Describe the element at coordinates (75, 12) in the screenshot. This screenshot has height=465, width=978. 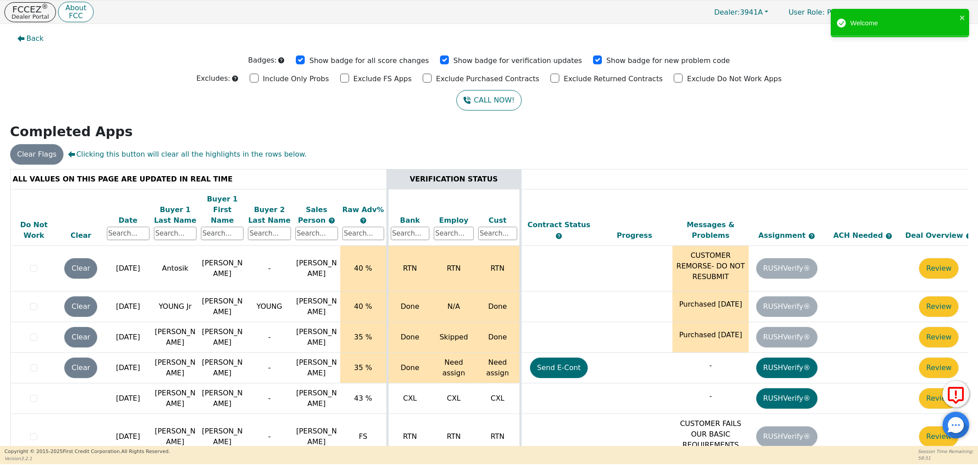
I see `button: AboutFCC` at that location.